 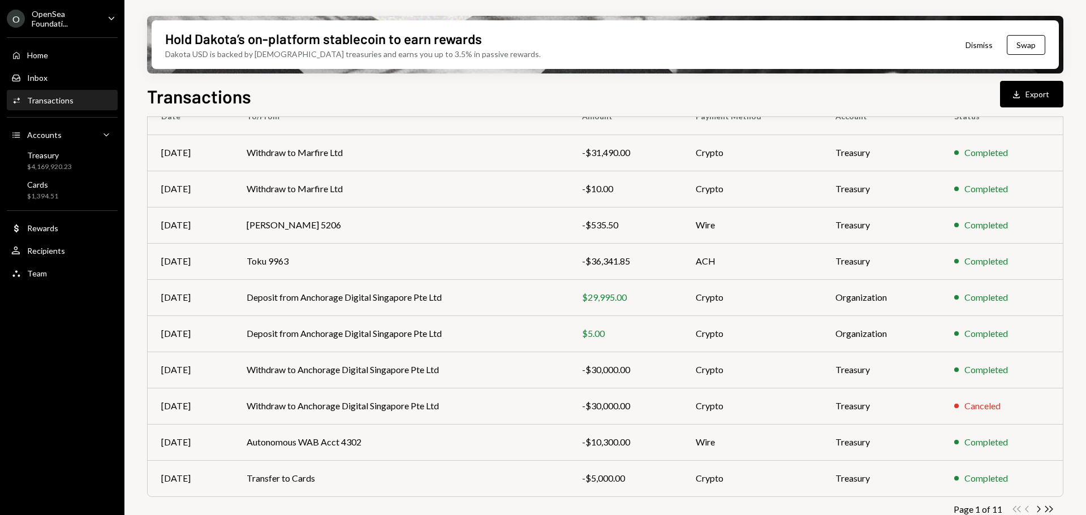 What do you see at coordinates (625, 225) in the screenshot?
I see `div: -$535.50` at bounding box center [625, 225].